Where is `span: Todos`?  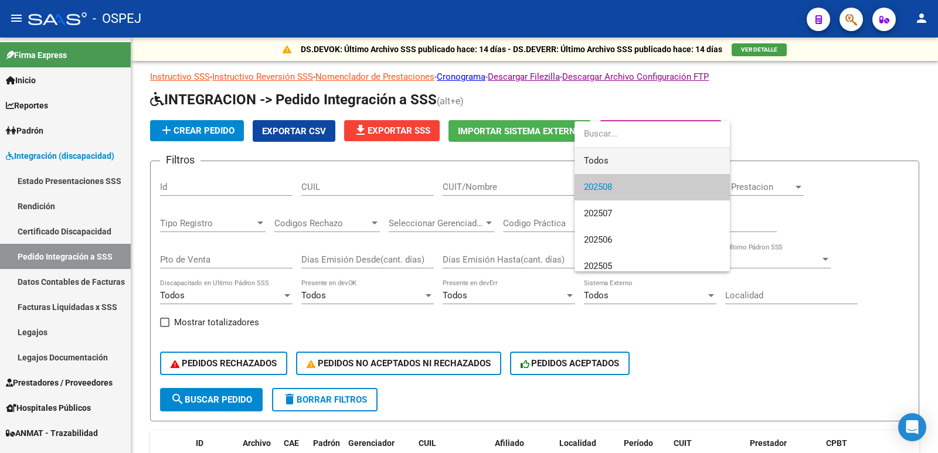 span: Todos is located at coordinates (652, 161).